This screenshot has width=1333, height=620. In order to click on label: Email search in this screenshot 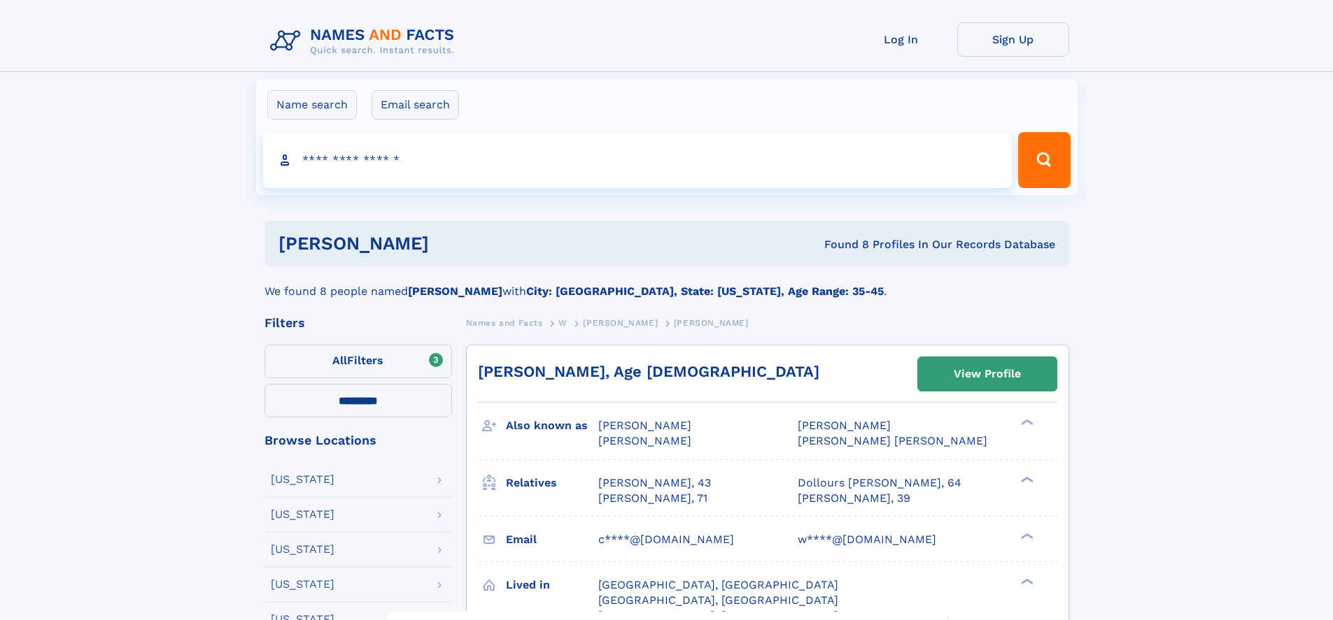, I will do `click(415, 105)`.